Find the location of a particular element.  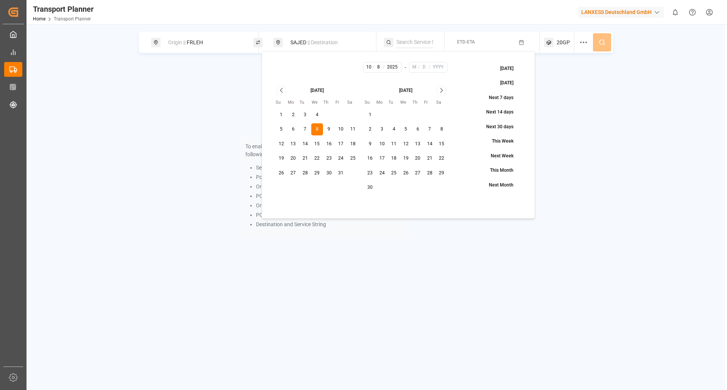

button: Help Center is located at coordinates (692, 12).